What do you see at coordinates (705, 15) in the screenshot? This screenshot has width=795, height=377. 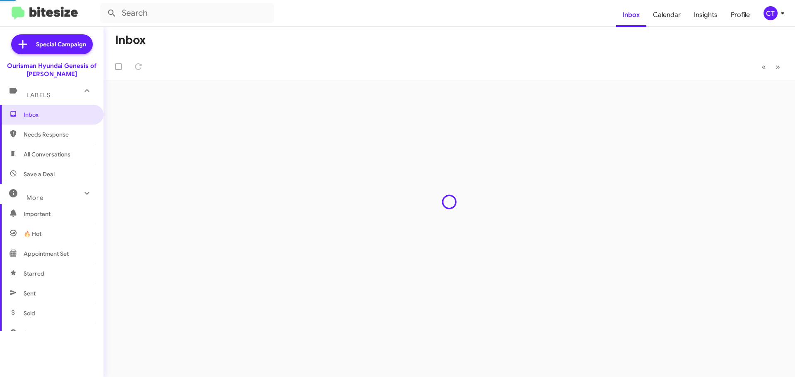 I see `a: Insights` at bounding box center [705, 15].